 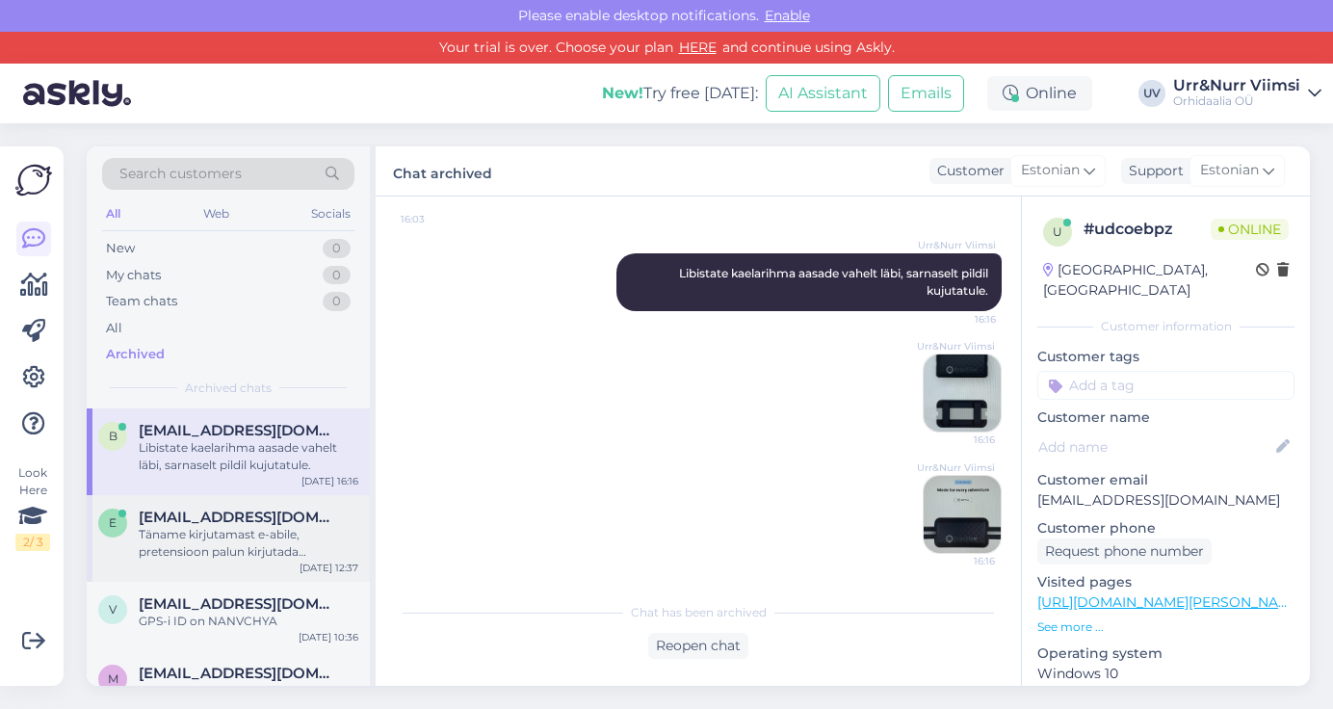 What do you see at coordinates (835, 281) in the screenshot?
I see `span: Libistate kaelarihma aasade vahelt läbi, sarnaselt pildil kujutatule.` at bounding box center [835, 281].